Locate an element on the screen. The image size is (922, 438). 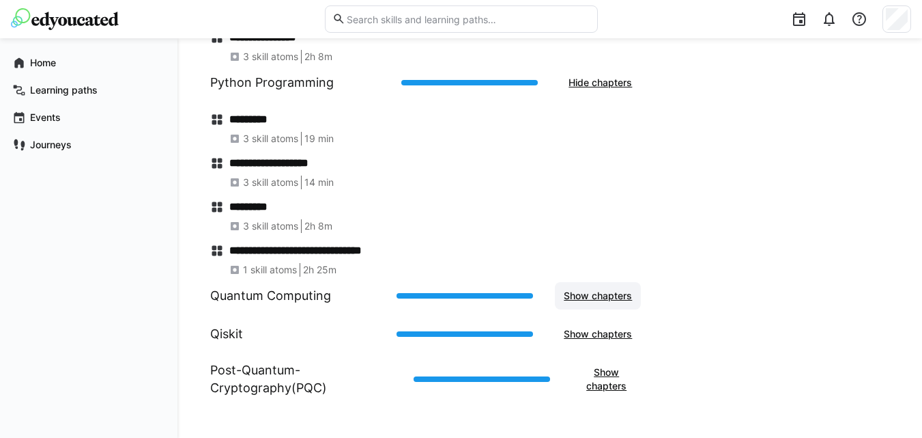
button: Hide chapters is located at coordinates (600, 83).